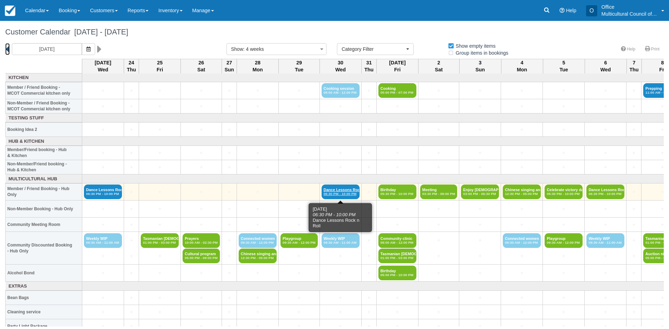 The width and height of the screenshot is (669, 329). Describe the element at coordinates (521, 243) in the screenshot. I see `em: 09:30 AM - 12:00 PM` at that location.